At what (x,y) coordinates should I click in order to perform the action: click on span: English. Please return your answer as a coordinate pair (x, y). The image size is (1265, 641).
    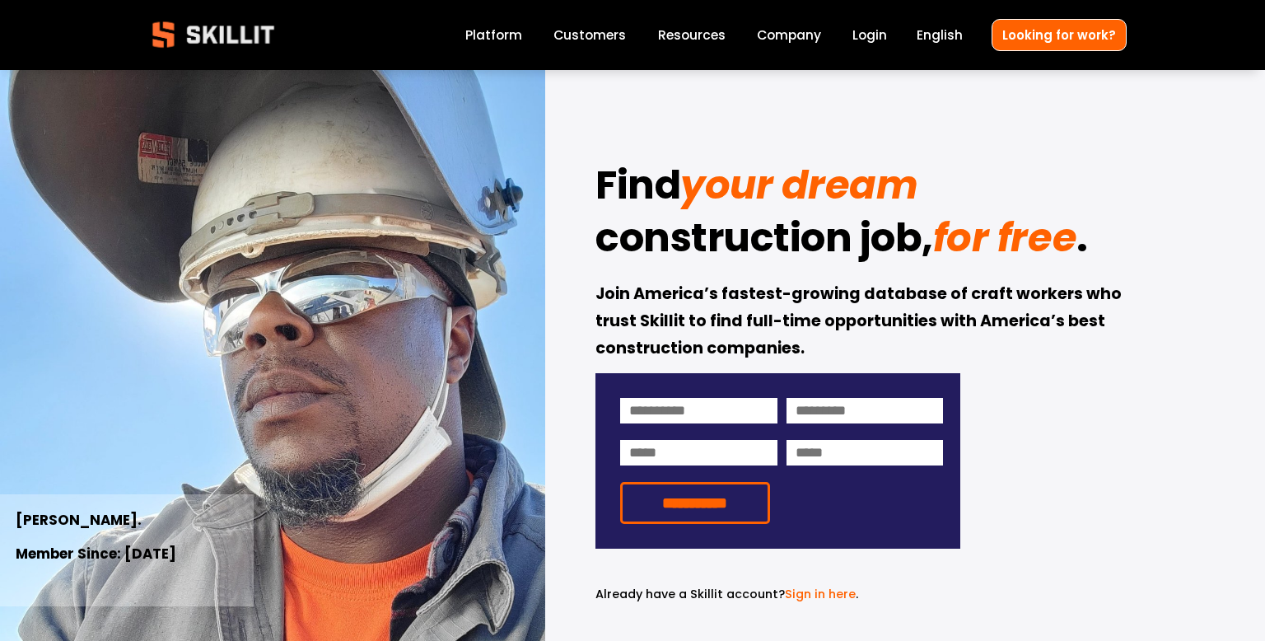
    Looking at the image, I should click on (940, 35).